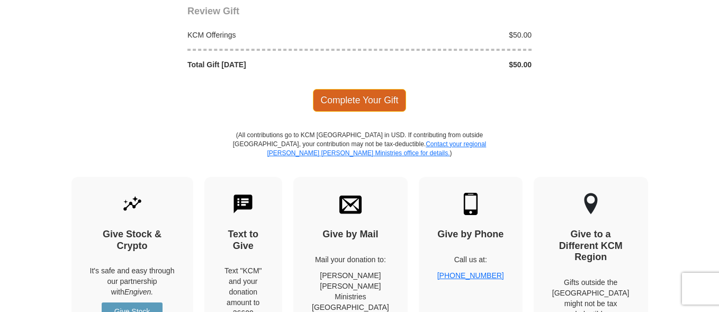 The image size is (719, 312). What do you see at coordinates (139, 292) in the screenshot?
I see `i: Engiven.` at bounding box center [139, 292].